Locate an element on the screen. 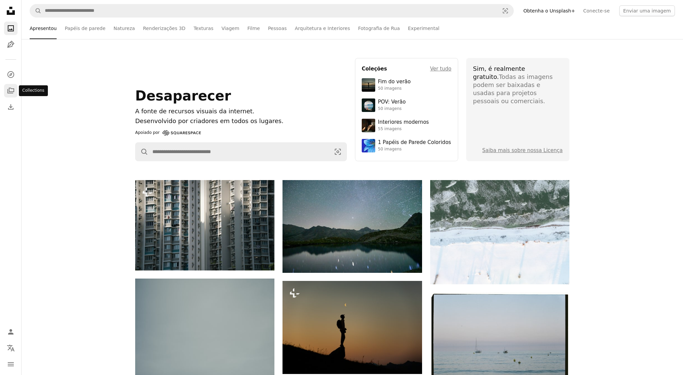 The height and width of the screenshot is (375, 683). font: Interiores modernos is located at coordinates (403, 122).